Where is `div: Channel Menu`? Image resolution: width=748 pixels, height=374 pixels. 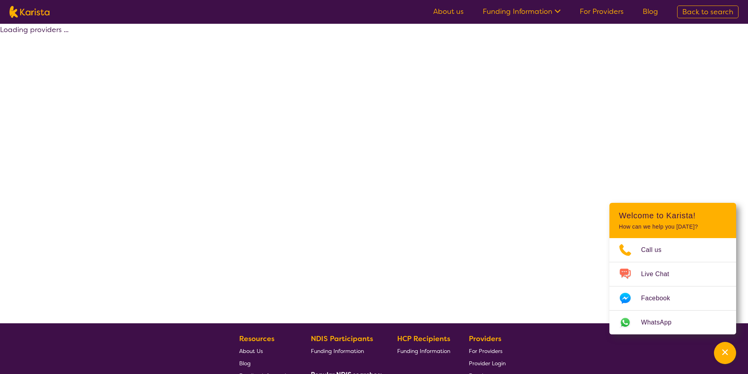
div: Channel Menu is located at coordinates (673, 269).